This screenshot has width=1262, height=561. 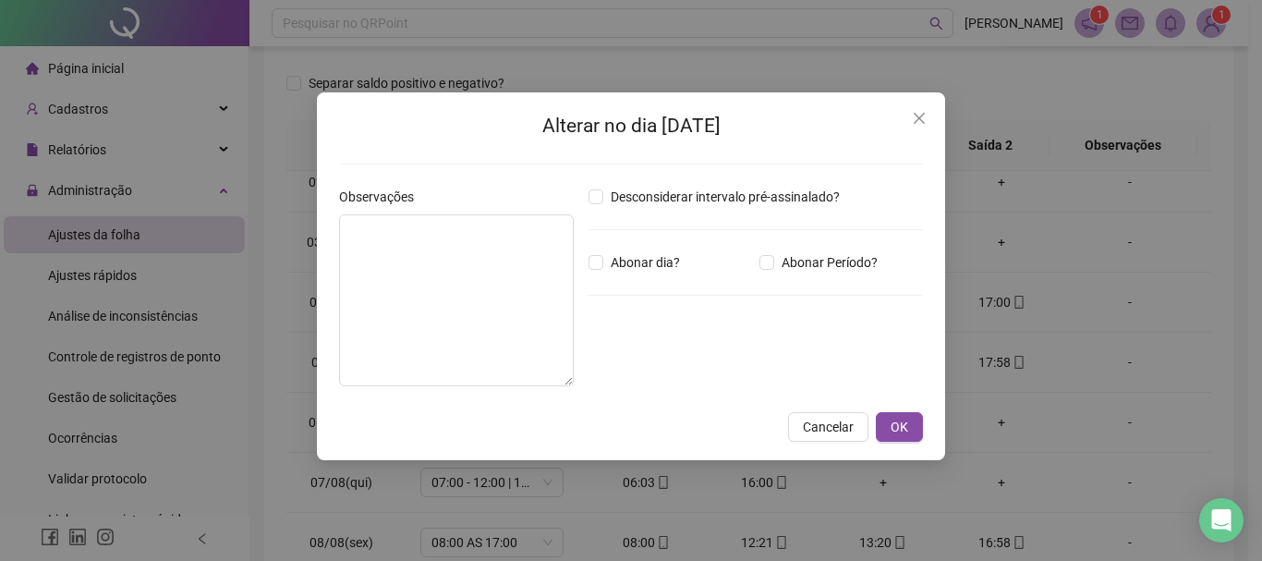 What do you see at coordinates (383, 197) in the screenshot?
I see `label: Observações` at bounding box center [383, 197].